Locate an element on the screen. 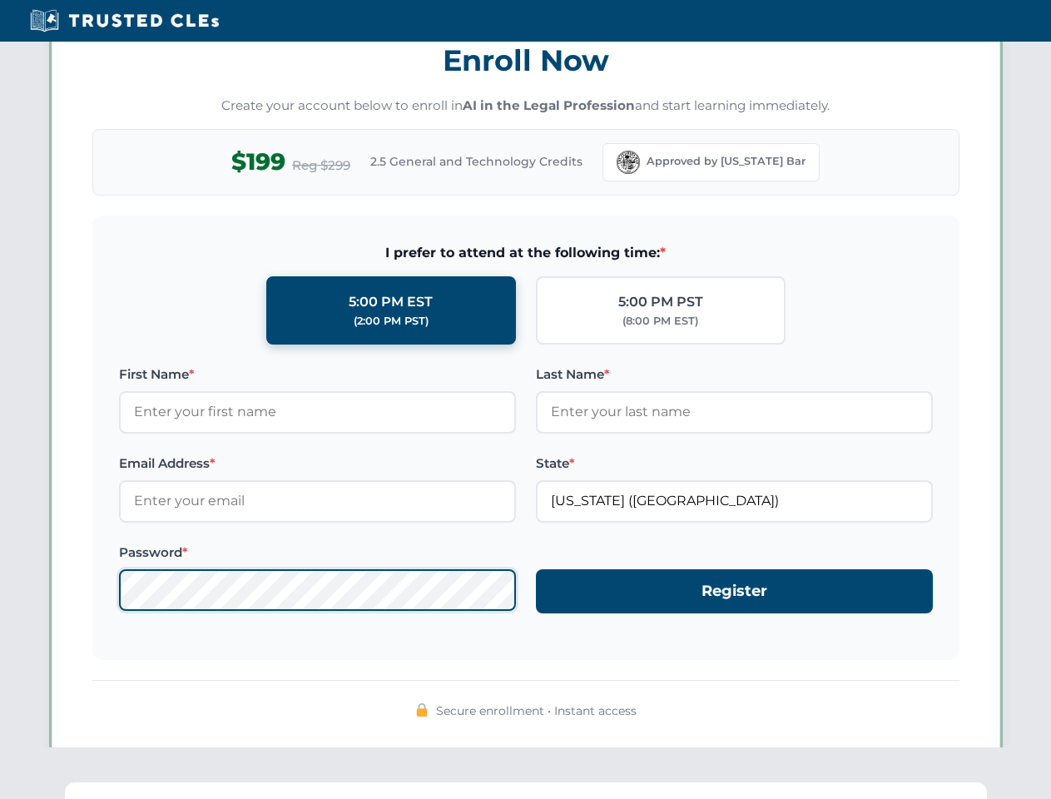  div: (8:00 PM EST) is located at coordinates (660, 321).